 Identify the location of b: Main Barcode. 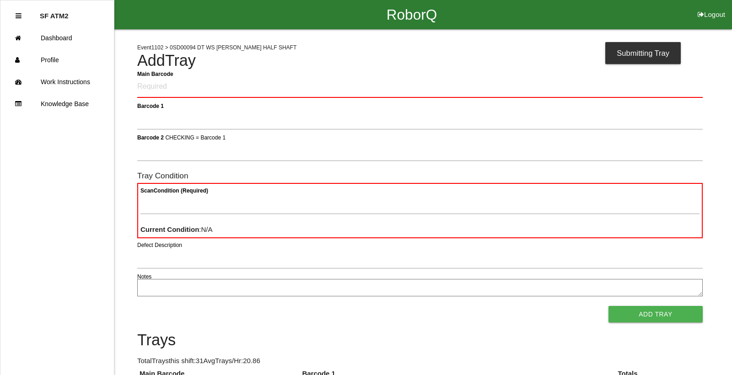
(155, 74).